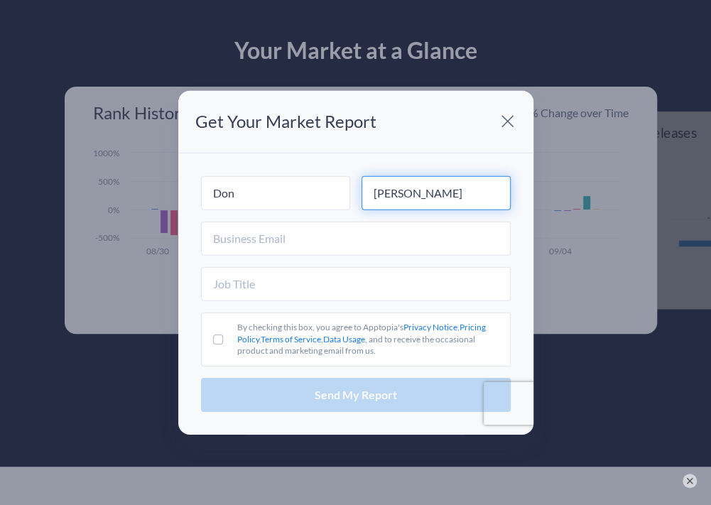 This screenshot has height=505, width=711. Describe the element at coordinates (218, 339) in the screenshot. I see `input: By checking this box, you agree to Apptopia'sPrivacy Notice,Pricing Policy,Terms of Service,Data ...` at that location.